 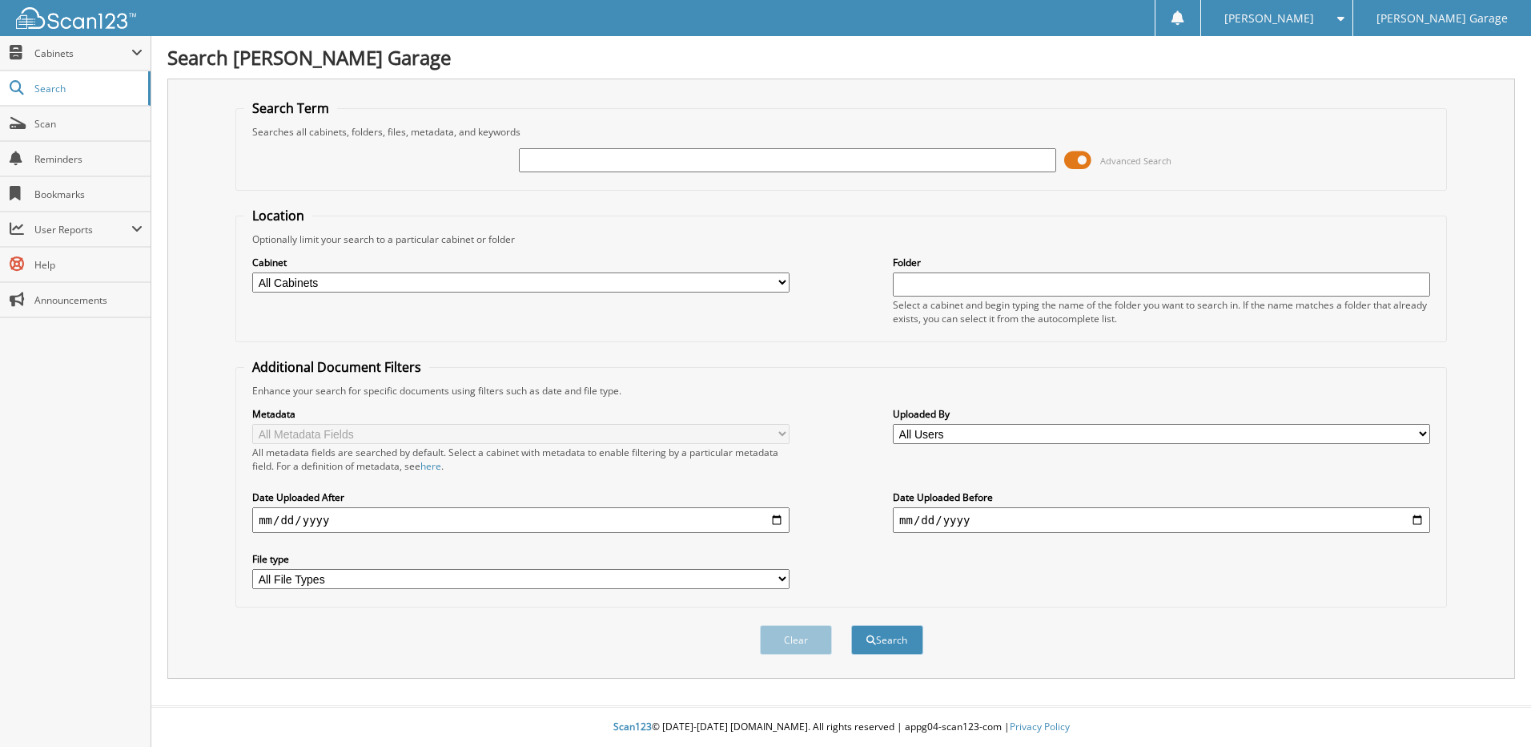 What do you see at coordinates (841, 390) in the screenshot?
I see `div: Enhance your search for specific documents using filters such as date and file type.` at bounding box center [841, 390].